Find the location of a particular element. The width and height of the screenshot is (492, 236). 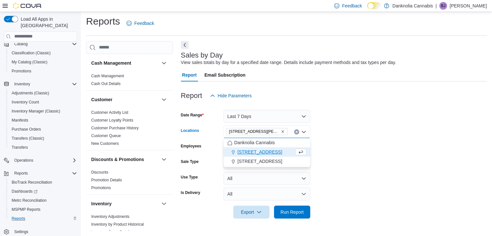

span: Metrc Reconciliation is located at coordinates (43, 201).